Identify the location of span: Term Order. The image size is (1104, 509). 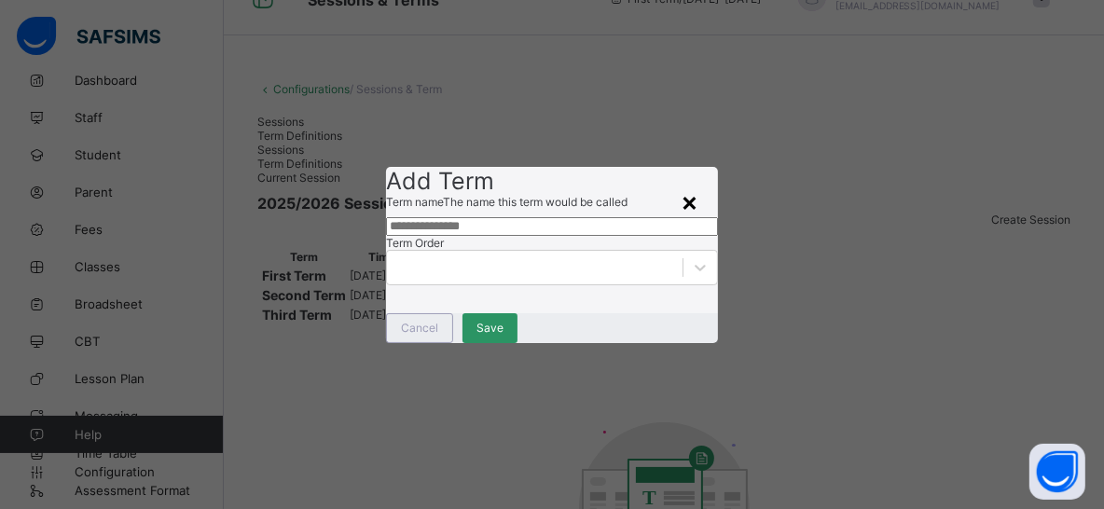
(551, 242).